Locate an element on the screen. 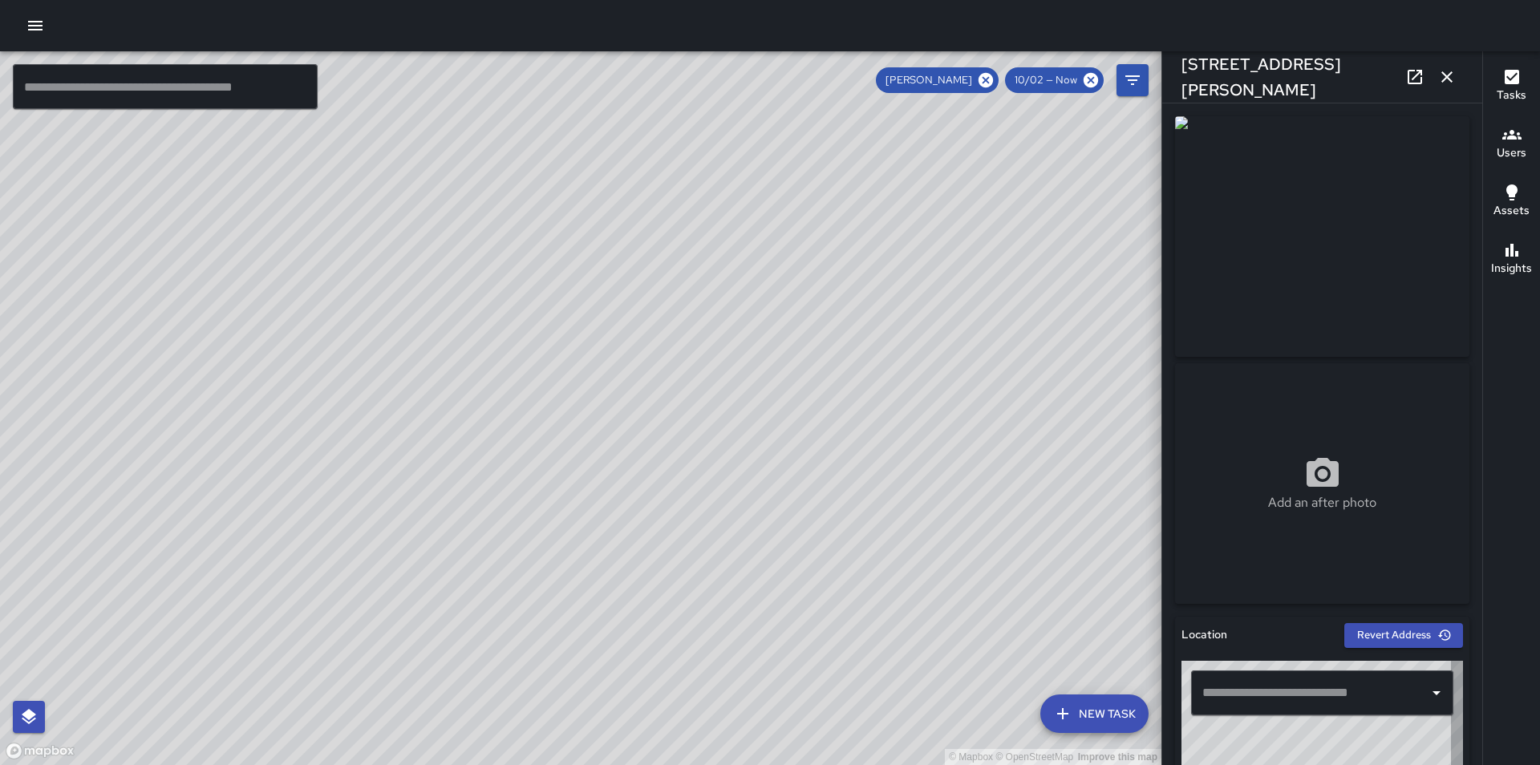 The width and height of the screenshot is (1540, 765). h6: Users is located at coordinates (1512, 153).